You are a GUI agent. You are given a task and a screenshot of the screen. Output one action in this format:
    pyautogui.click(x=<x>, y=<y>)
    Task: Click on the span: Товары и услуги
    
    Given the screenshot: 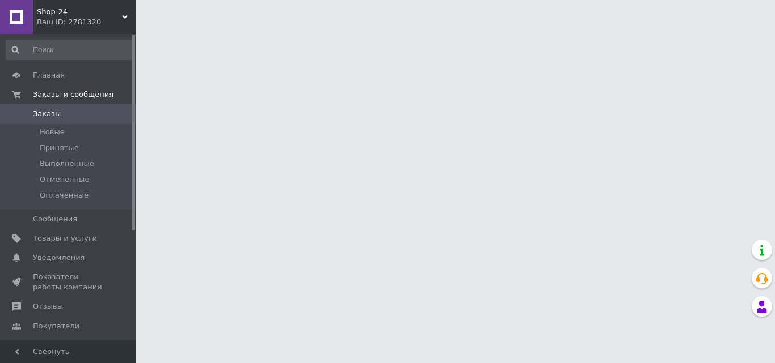 What is the action you would take?
    pyautogui.click(x=65, y=239)
    